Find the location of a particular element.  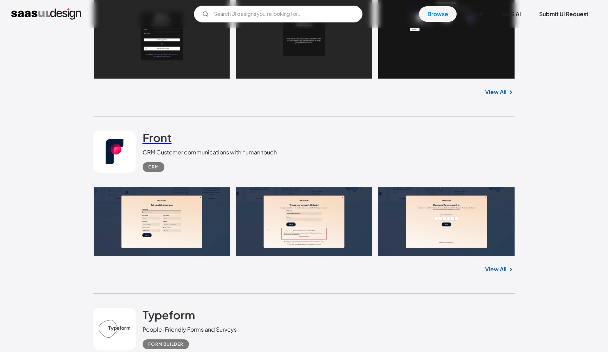

form: Email Form is located at coordinates (278, 14).